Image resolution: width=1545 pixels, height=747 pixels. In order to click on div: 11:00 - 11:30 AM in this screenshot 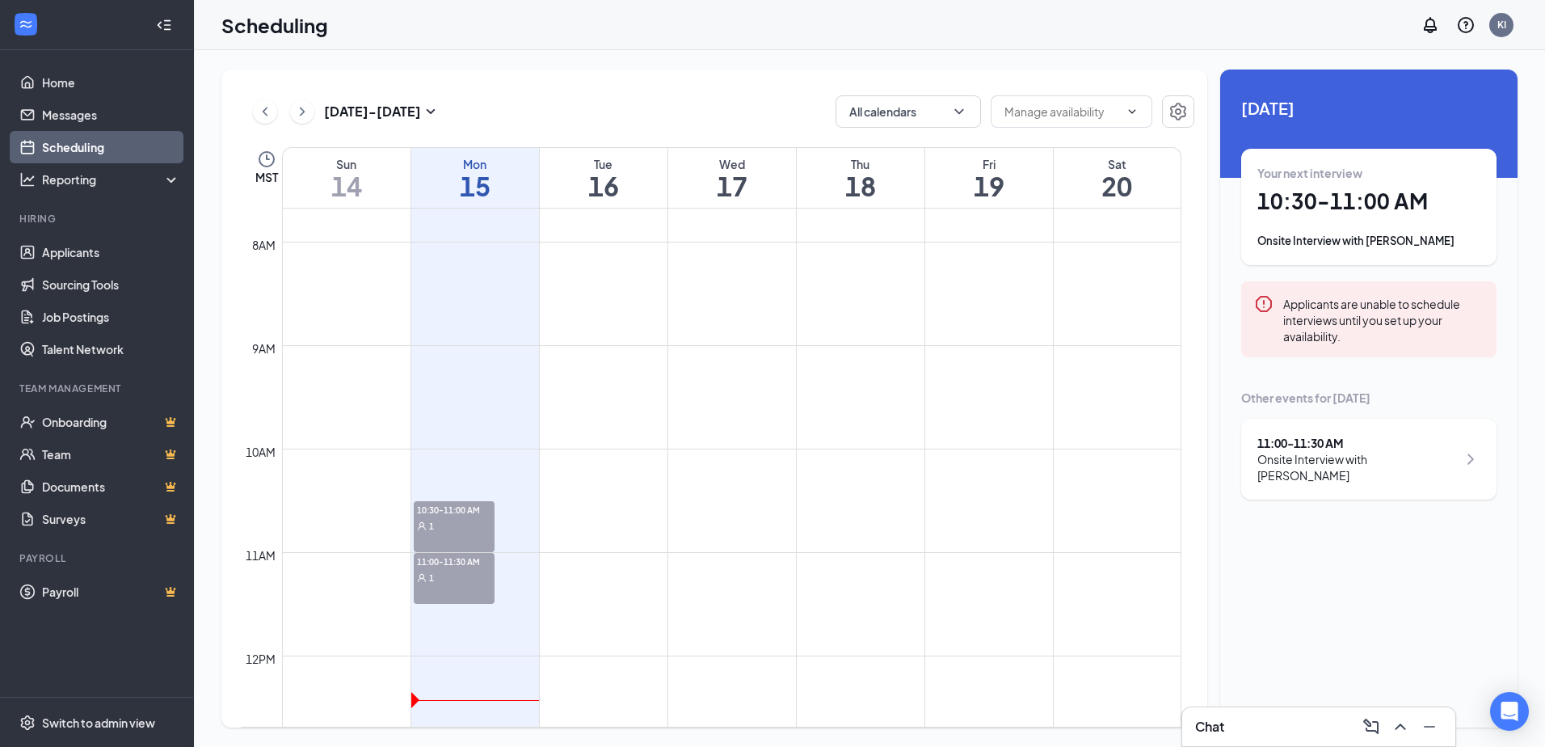, I will do `click(1357, 443)`.